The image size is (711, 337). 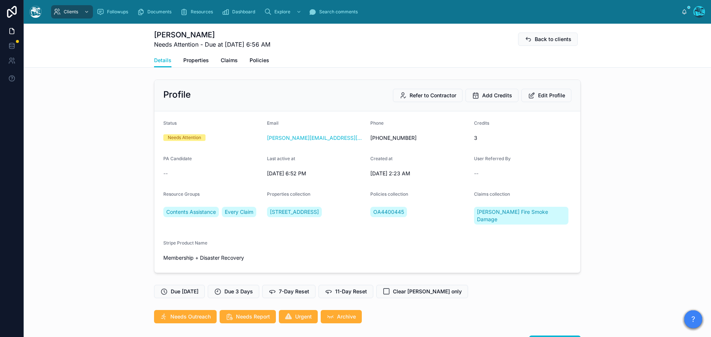 What do you see at coordinates (72, 12) in the screenshot?
I see `a: Clients` at bounding box center [72, 12].